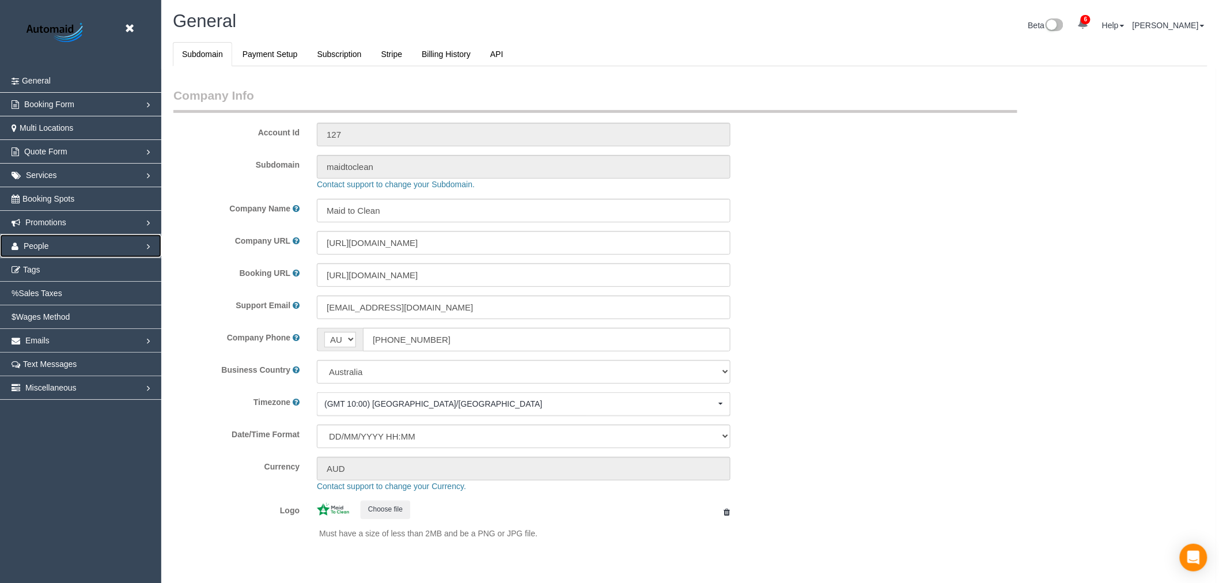  Describe the element at coordinates (392, 54) in the screenshot. I see `a: Stripe` at that location.